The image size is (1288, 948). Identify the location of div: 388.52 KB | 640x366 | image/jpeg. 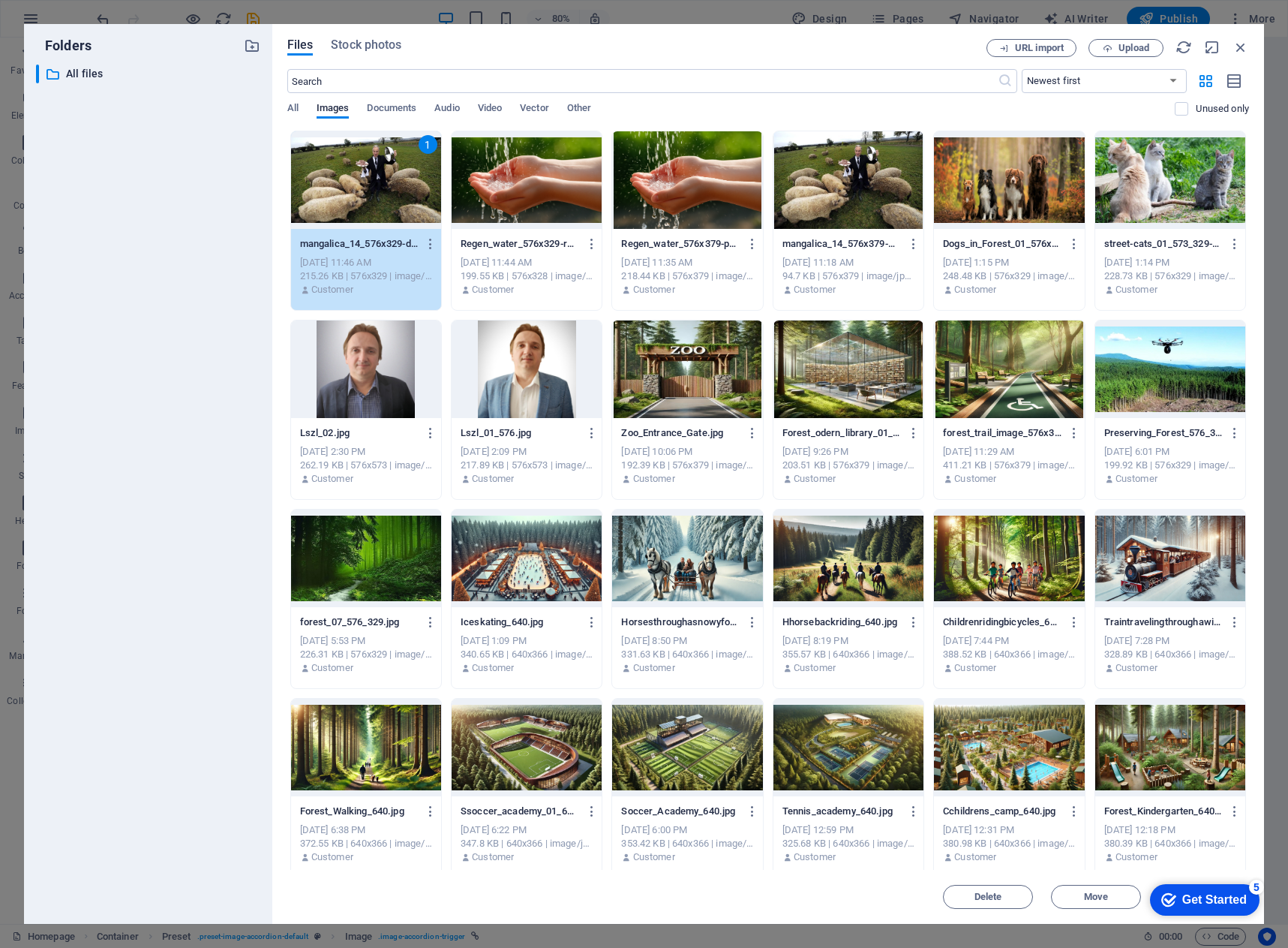
(1009, 654).